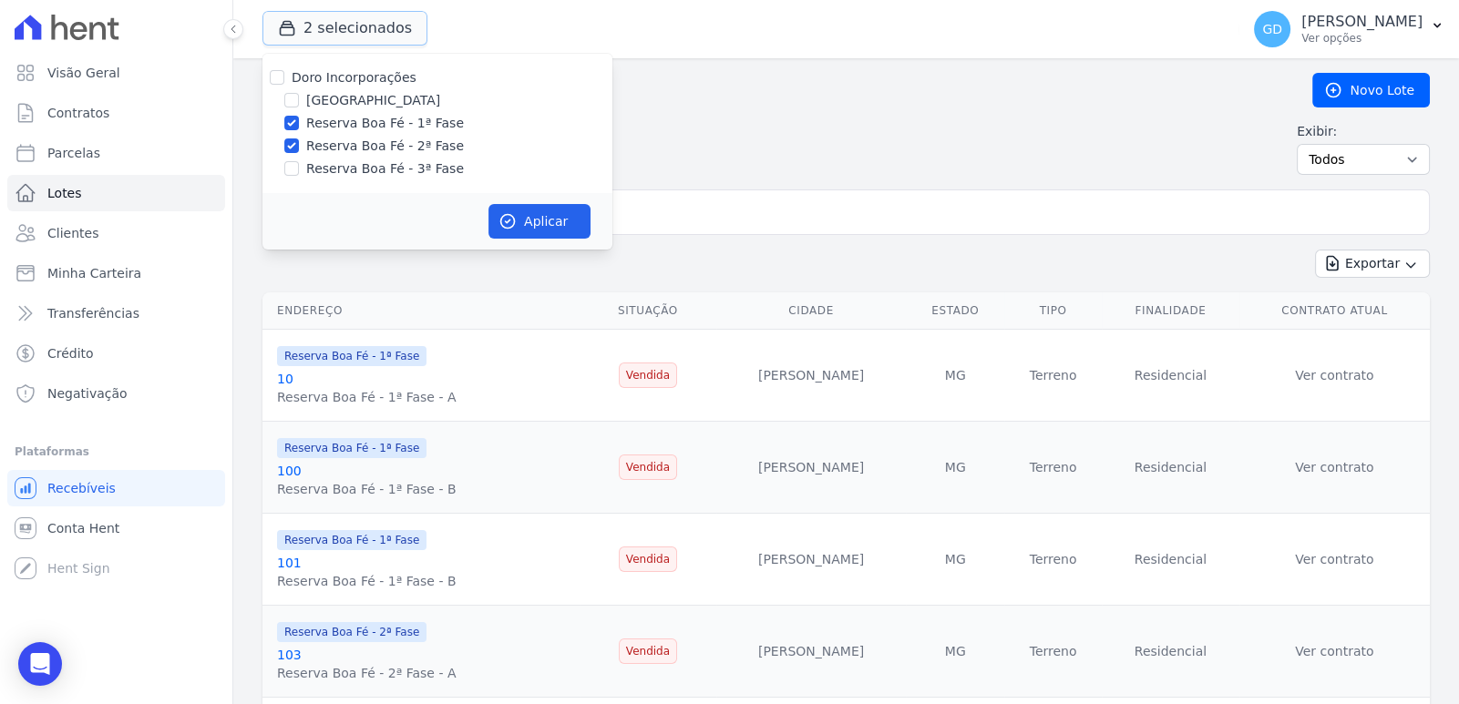 The height and width of the screenshot is (704, 1459). What do you see at coordinates (116, 233) in the screenshot?
I see `a: Clientes` at bounding box center [116, 233].